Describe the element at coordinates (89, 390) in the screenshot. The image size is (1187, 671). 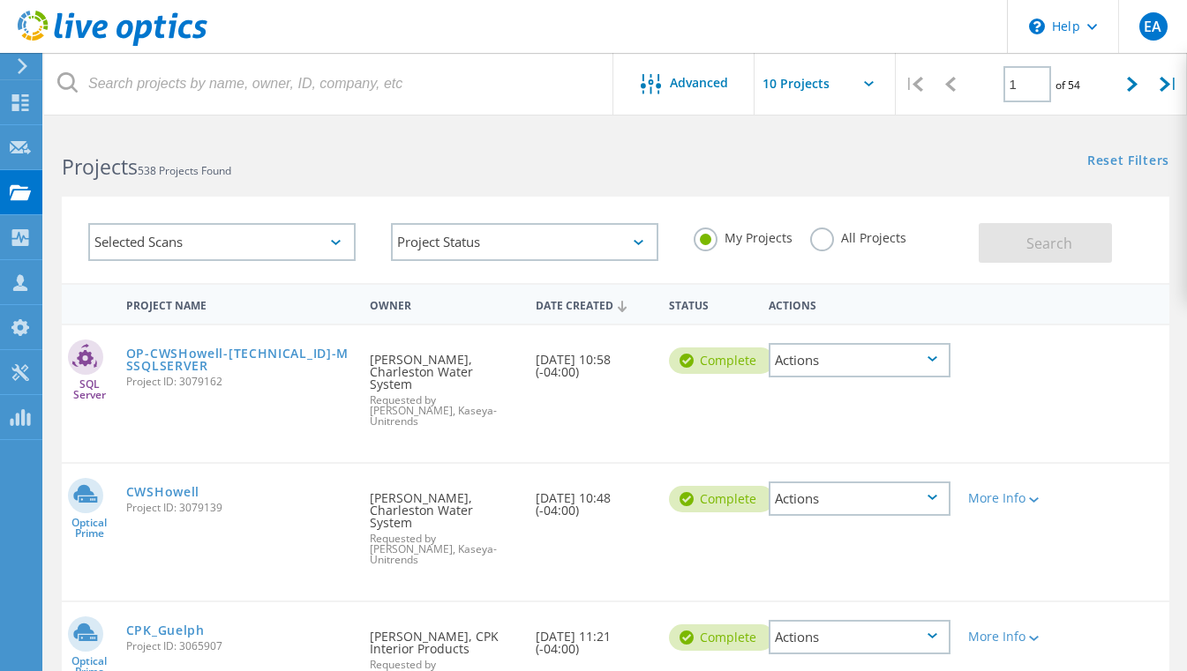
I see `span: SQL Server` at that location.